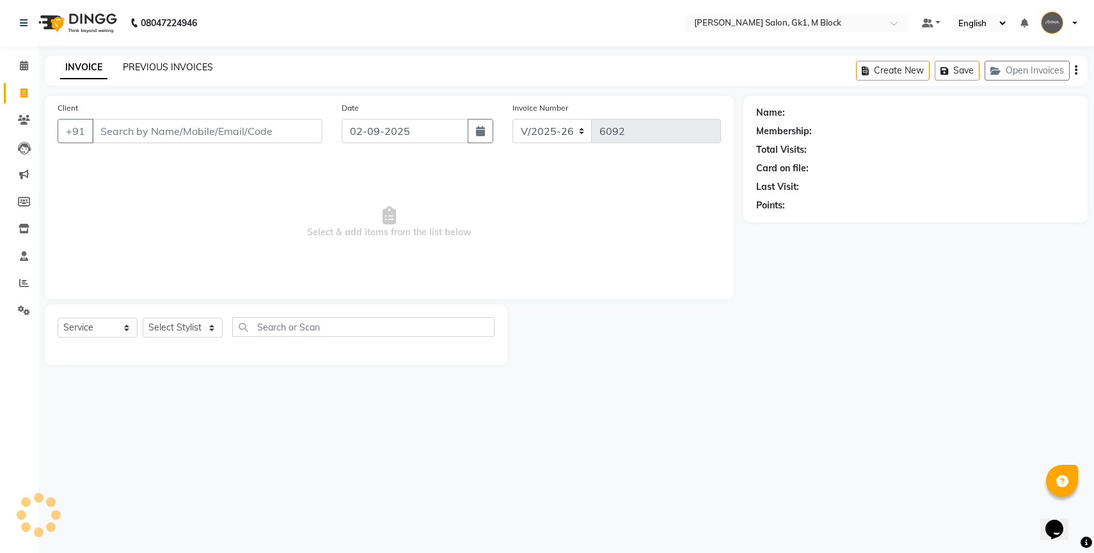 The image size is (1094, 553). What do you see at coordinates (75, 131) in the screenshot?
I see `button: +91` at bounding box center [75, 131].